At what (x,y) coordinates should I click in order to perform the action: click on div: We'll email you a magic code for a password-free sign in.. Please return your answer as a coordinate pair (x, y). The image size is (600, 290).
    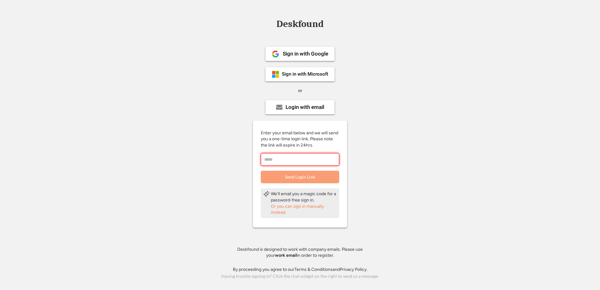
    Looking at the image, I should click on (304, 197).